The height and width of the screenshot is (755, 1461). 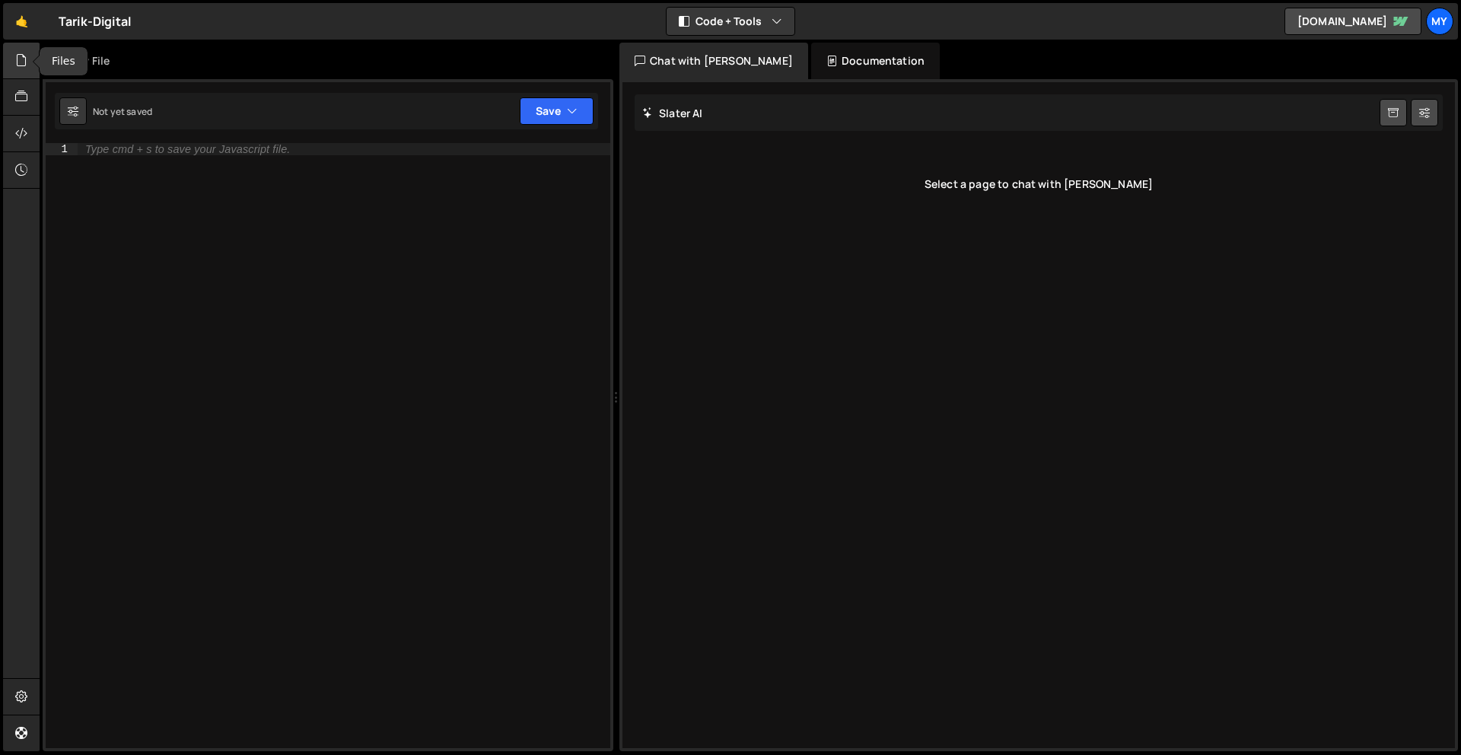 I want to click on div: 1, so click(x=62, y=149).